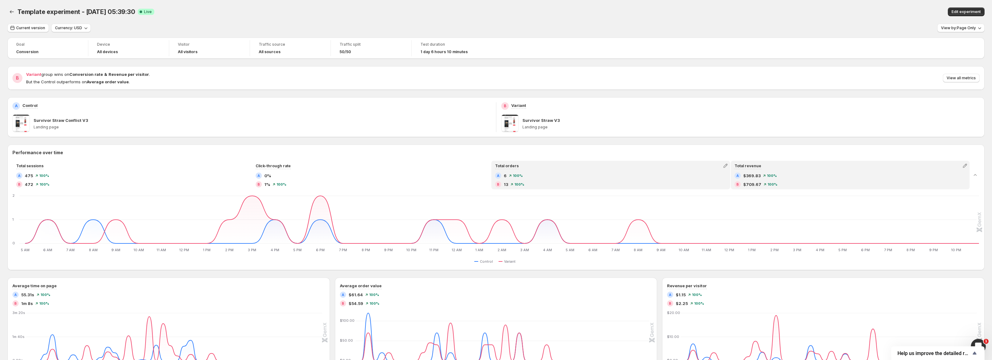 The height and width of the screenshot is (360, 992). What do you see at coordinates (34, 74) in the screenshot?
I see `span: Variant` at bounding box center [34, 74].